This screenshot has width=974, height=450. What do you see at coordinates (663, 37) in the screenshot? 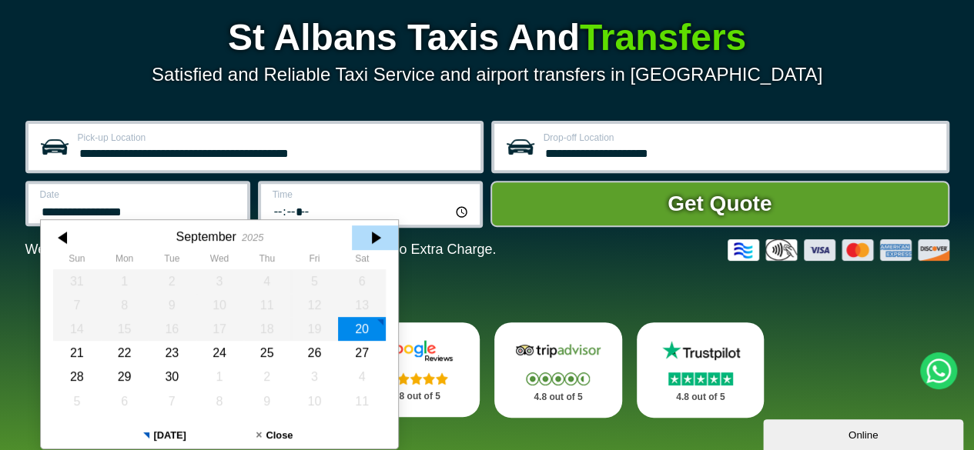
I see `span: Transfers` at bounding box center [663, 37].